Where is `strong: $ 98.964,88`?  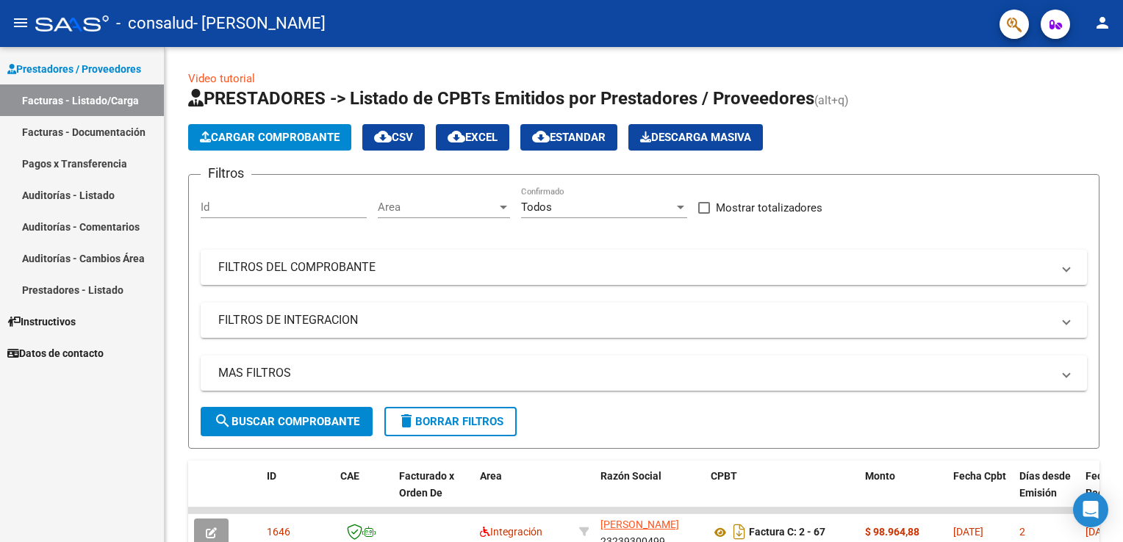 strong: $ 98.964,88 is located at coordinates (892, 532).